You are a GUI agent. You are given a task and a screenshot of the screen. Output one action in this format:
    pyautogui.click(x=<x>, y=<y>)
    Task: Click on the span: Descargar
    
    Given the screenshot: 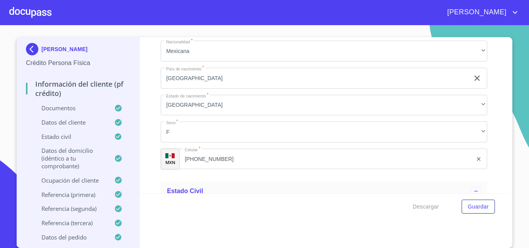 What is the action you would take?
    pyautogui.click(x=426, y=207)
    